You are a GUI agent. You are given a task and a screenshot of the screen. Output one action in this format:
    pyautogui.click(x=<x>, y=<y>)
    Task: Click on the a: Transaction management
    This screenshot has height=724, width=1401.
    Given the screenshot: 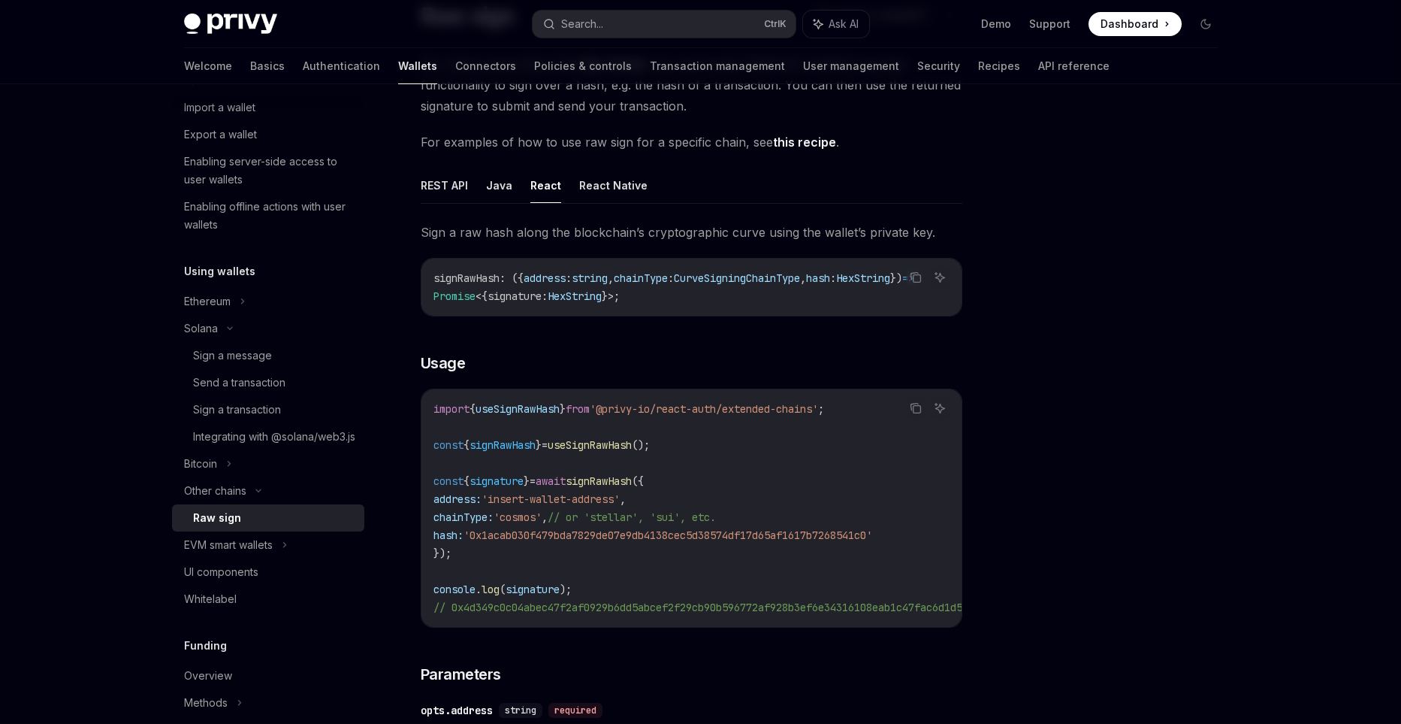 What is the action you would take?
    pyautogui.click(x=718, y=66)
    